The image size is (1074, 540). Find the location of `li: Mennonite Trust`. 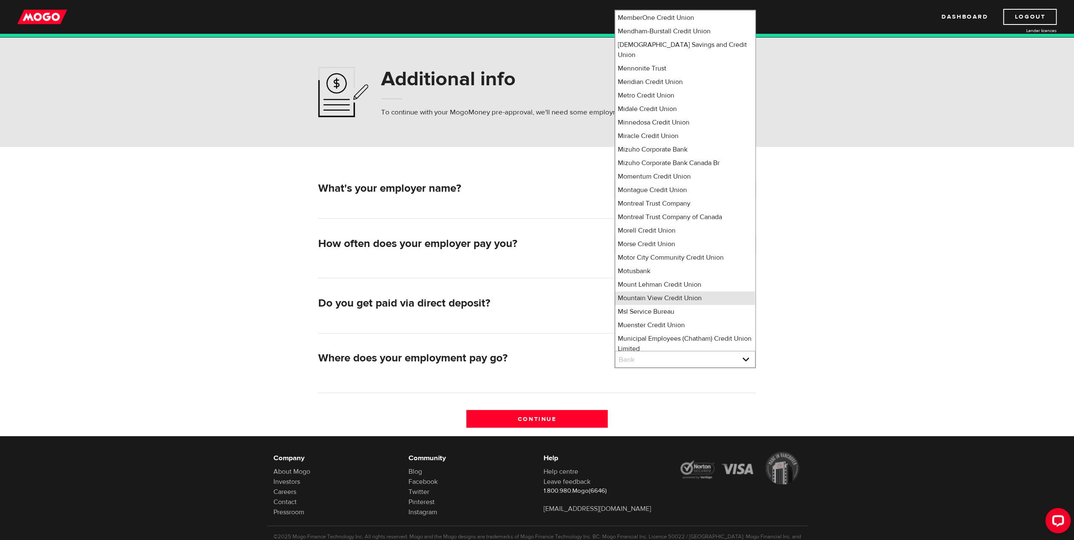

li: Mennonite Trust is located at coordinates (685, 68).